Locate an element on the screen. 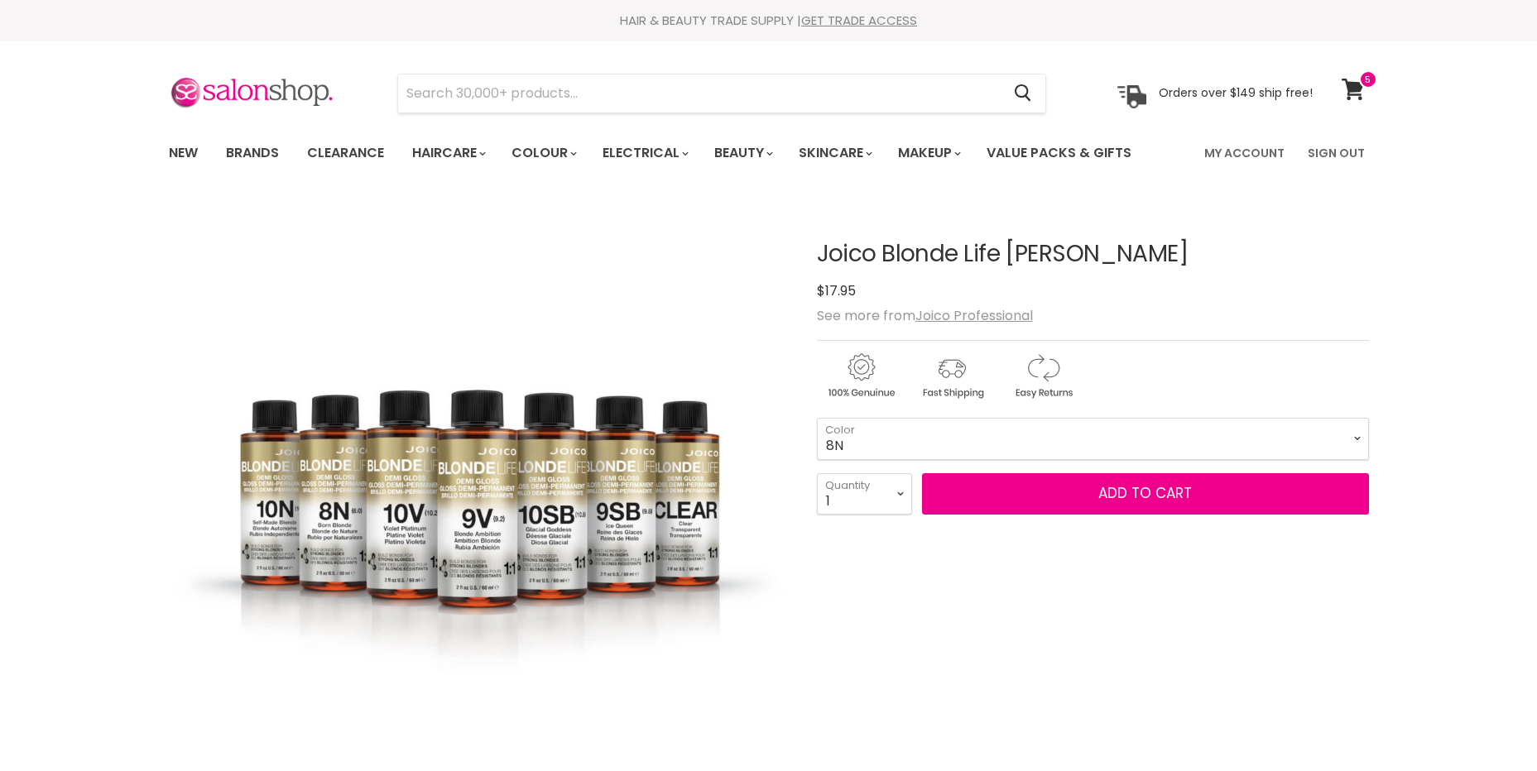 This screenshot has width=1537, height=771. a: My Account is located at coordinates (1244, 153).